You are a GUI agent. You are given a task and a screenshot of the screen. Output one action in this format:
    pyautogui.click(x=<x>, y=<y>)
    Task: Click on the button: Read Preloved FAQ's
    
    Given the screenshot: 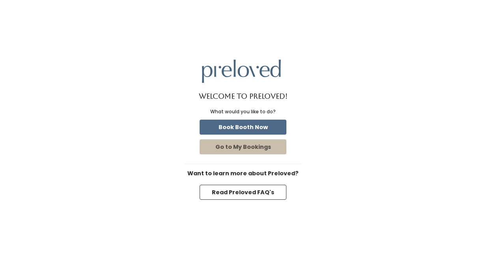 What is the action you would take?
    pyautogui.click(x=243, y=192)
    